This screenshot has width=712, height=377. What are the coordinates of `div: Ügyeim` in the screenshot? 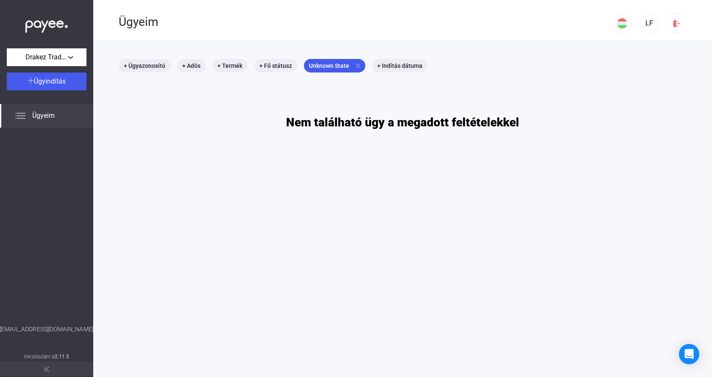 It's located at (365, 22).